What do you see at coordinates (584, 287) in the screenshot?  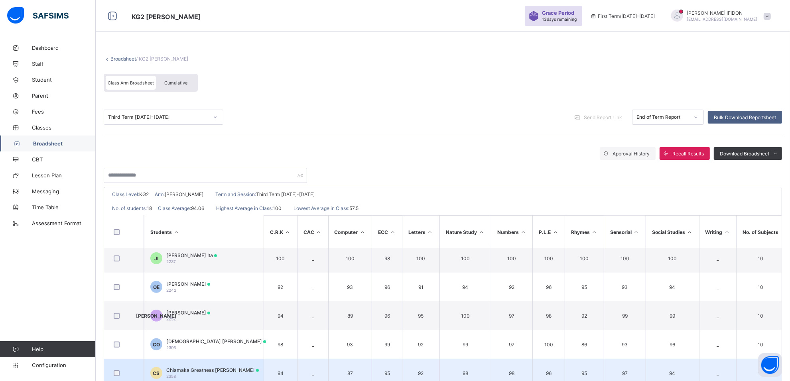 I see `td: 95` at bounding box center [584, 287].